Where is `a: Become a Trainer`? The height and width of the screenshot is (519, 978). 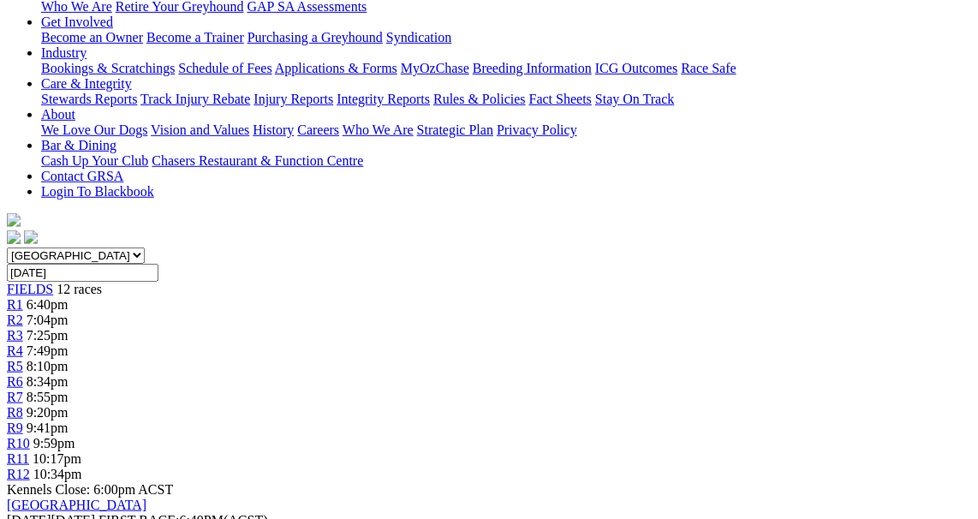 a: Become a Trainer is located at coordinates (195, 37).